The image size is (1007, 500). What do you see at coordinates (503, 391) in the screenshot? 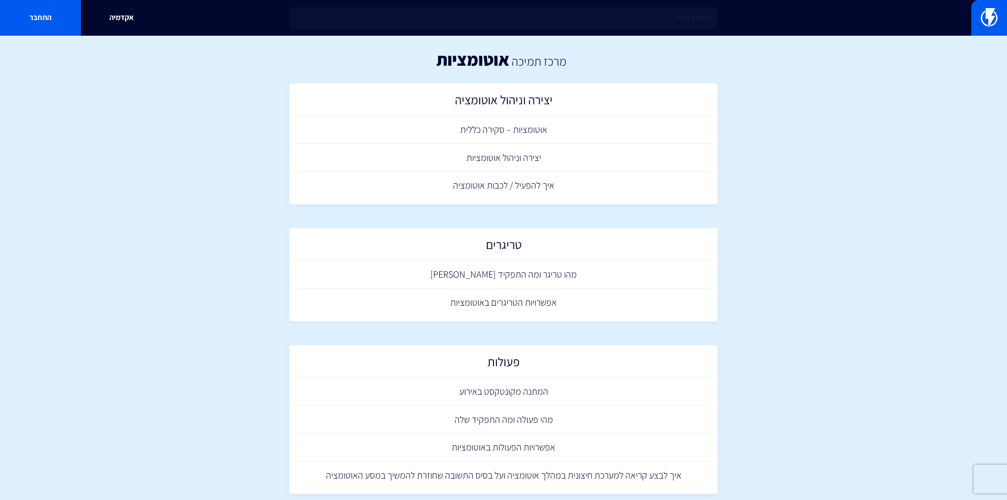
I see `a: המתנה מקונטקסט באירוע` at bounding box center [503, 391].